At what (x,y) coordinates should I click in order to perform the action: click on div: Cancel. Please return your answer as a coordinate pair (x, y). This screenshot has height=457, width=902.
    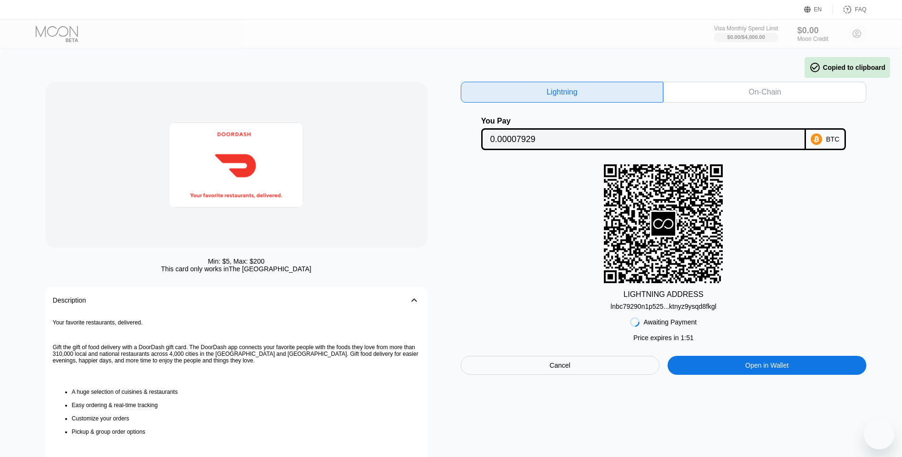
    Looking at the image, I should click on (560, 365).